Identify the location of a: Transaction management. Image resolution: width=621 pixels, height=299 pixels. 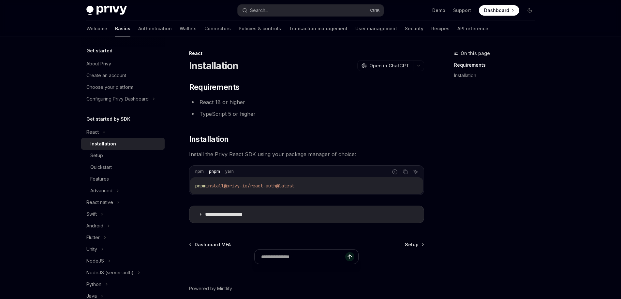
(318, 29).